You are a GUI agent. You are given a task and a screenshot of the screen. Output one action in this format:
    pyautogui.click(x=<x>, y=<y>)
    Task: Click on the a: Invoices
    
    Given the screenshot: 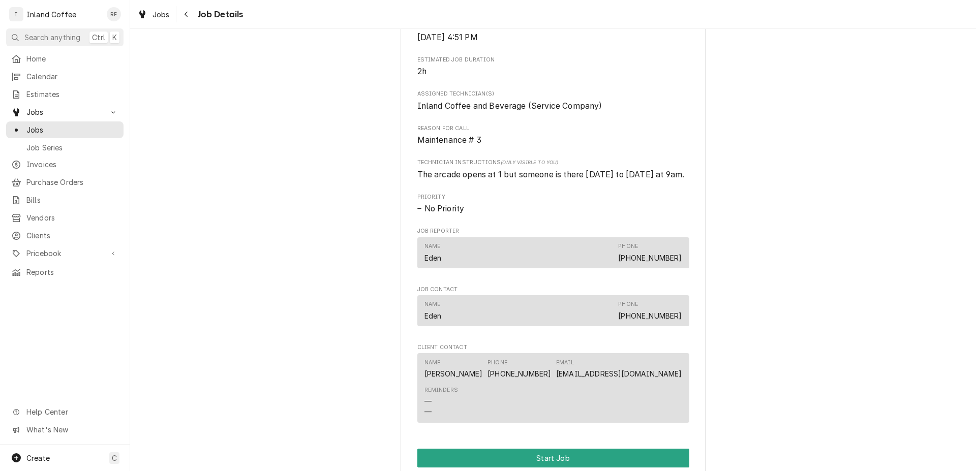 What is the action you would take?
    pyautogui.click(x=65, y=164)
    